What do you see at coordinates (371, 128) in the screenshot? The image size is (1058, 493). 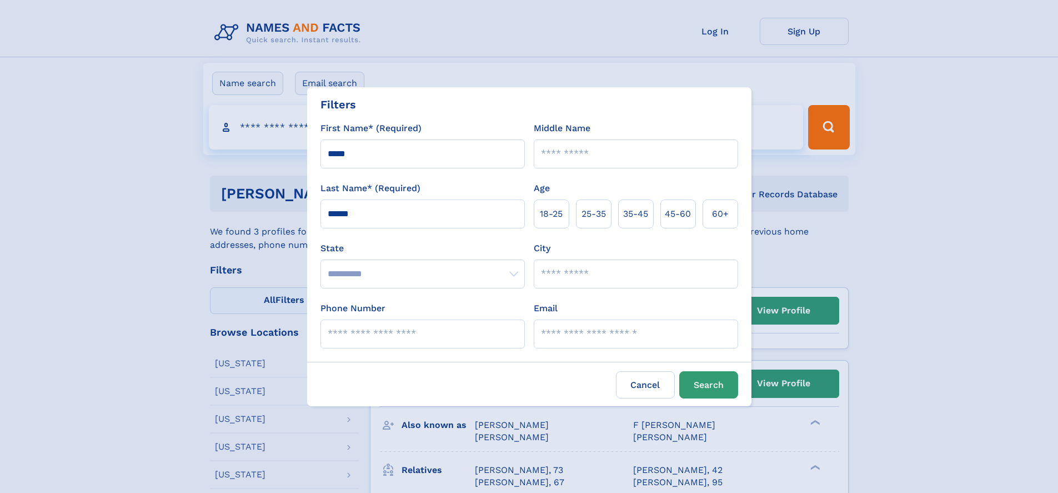 I see `label: First Name* (Required)` at bounding box center [371, 128].